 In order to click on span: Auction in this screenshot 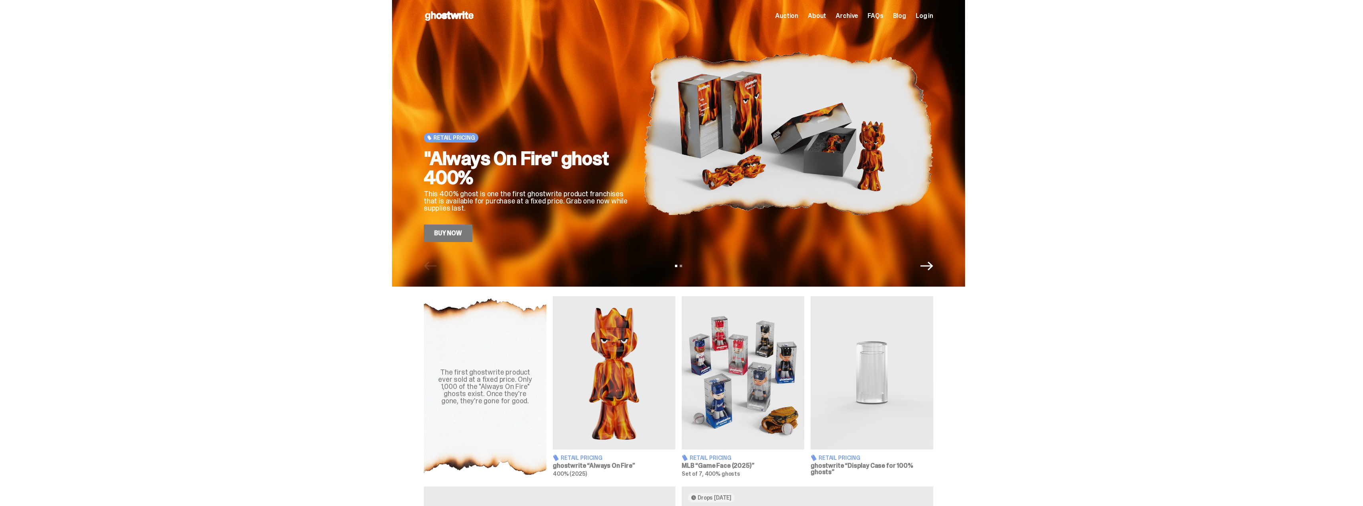, I will do `click(787, 16)`.